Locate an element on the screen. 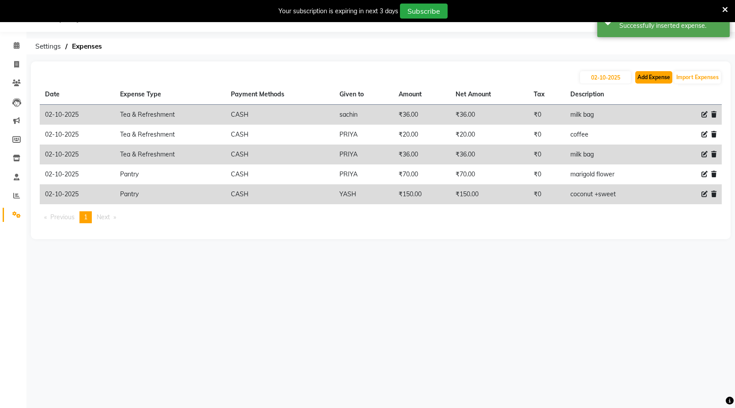 The height and width of the screenshot is (408, 735). span: 1 is located at coordinates (86, 217).